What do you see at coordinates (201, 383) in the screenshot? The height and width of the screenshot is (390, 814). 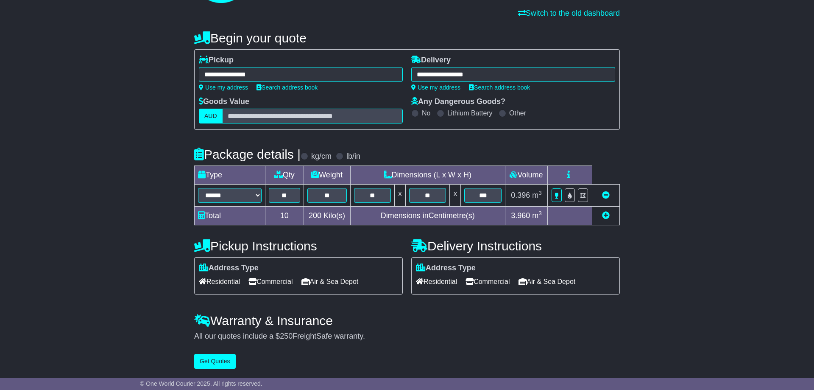 I see `span: © One World Courier 2025. All rights reserved.` at bounding box center [201, 383].